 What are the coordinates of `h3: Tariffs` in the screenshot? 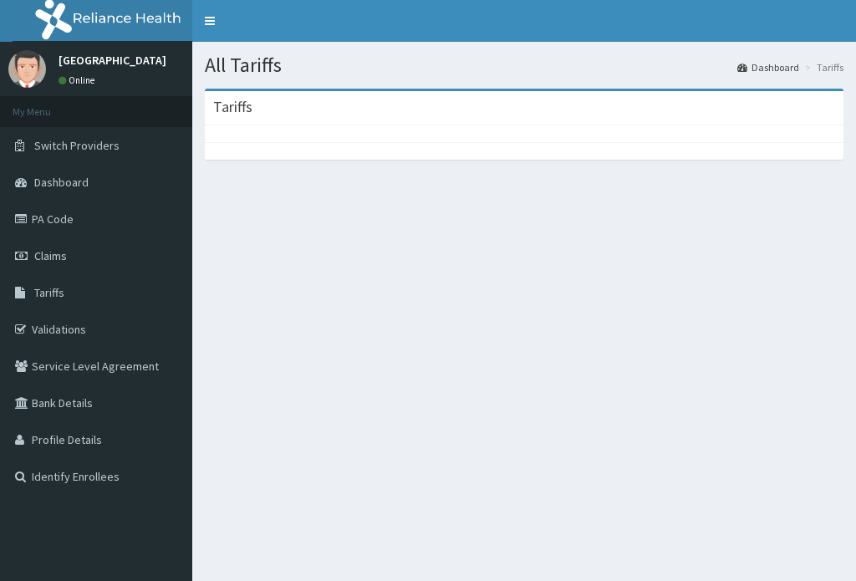 It's located at (232, 107).